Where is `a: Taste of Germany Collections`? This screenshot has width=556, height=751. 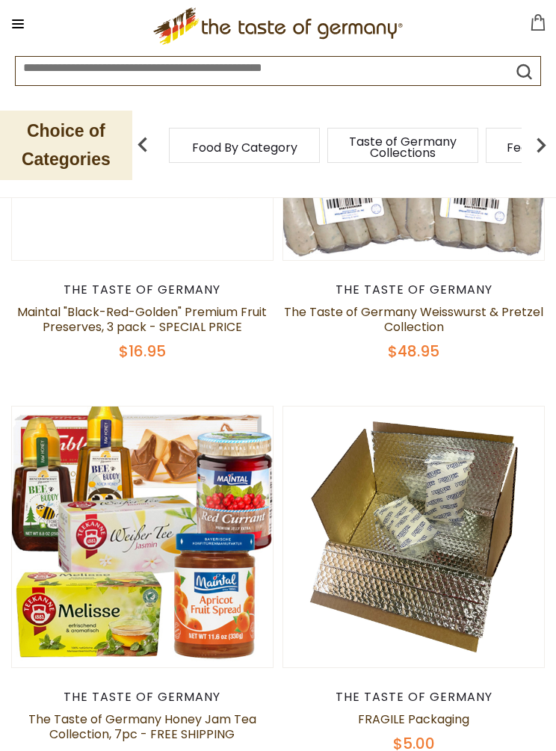
a: Taste of Germany Collections is located at coordinates (403, 147).